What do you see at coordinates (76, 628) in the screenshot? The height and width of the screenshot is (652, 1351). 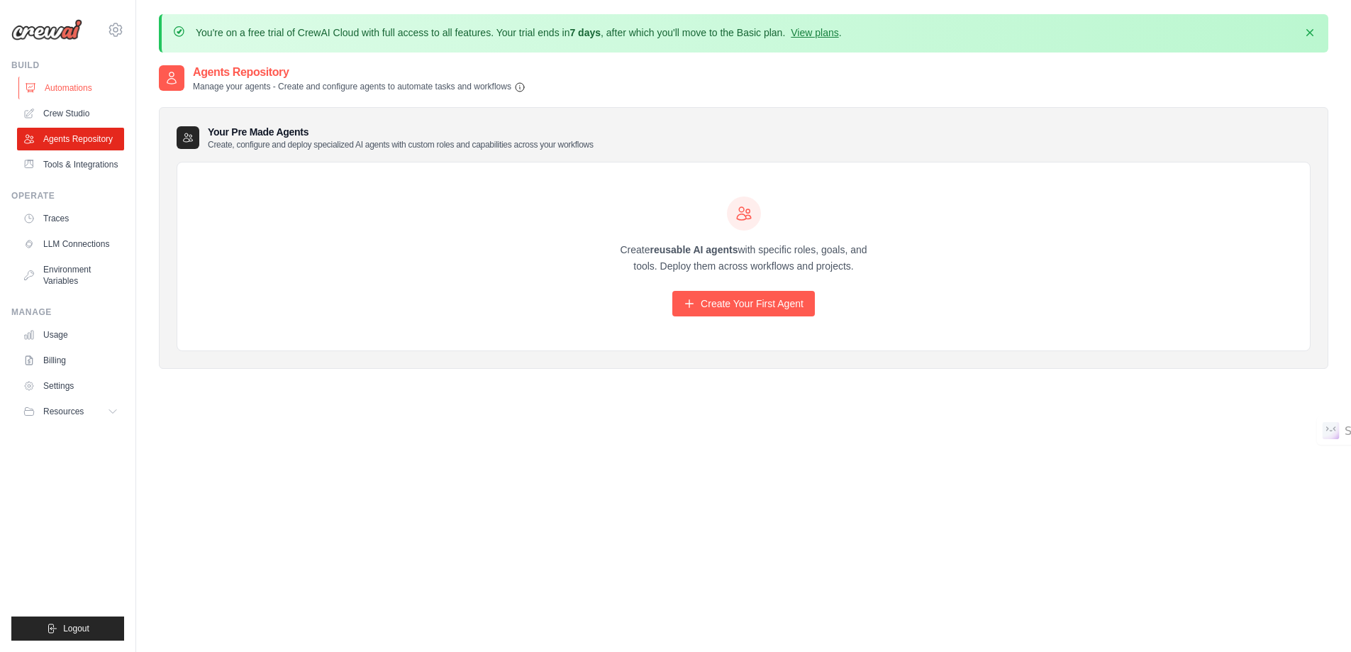 I see `span: Logout` at bounding box center [76, 628].